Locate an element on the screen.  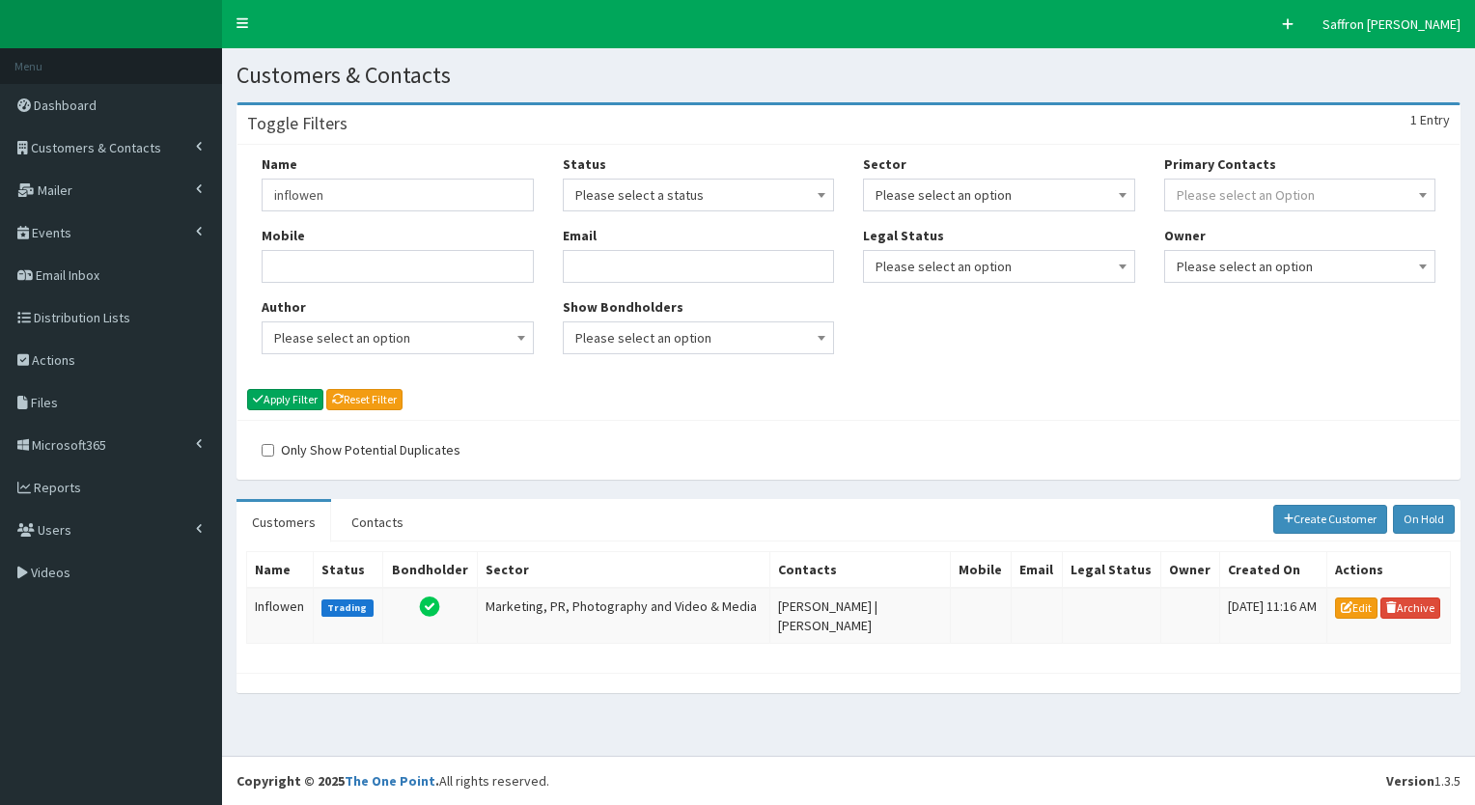
div: 1.3.5 is located at coordinates (1423, 781).